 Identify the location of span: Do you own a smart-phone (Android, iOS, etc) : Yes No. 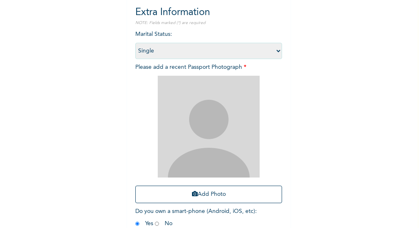
(196, 218).